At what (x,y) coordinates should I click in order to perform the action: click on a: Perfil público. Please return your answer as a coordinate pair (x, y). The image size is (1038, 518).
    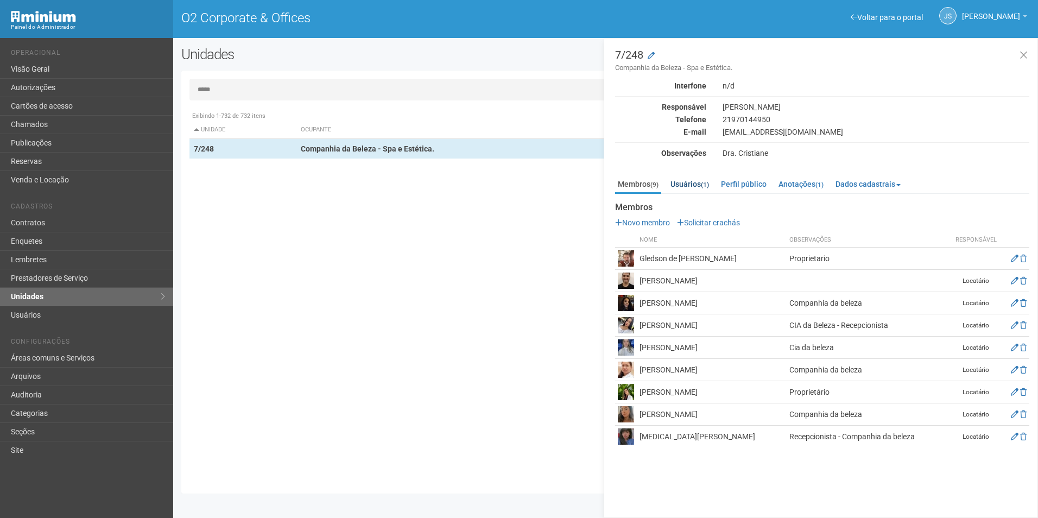
    Looking at the image, I should click on (744, 184).